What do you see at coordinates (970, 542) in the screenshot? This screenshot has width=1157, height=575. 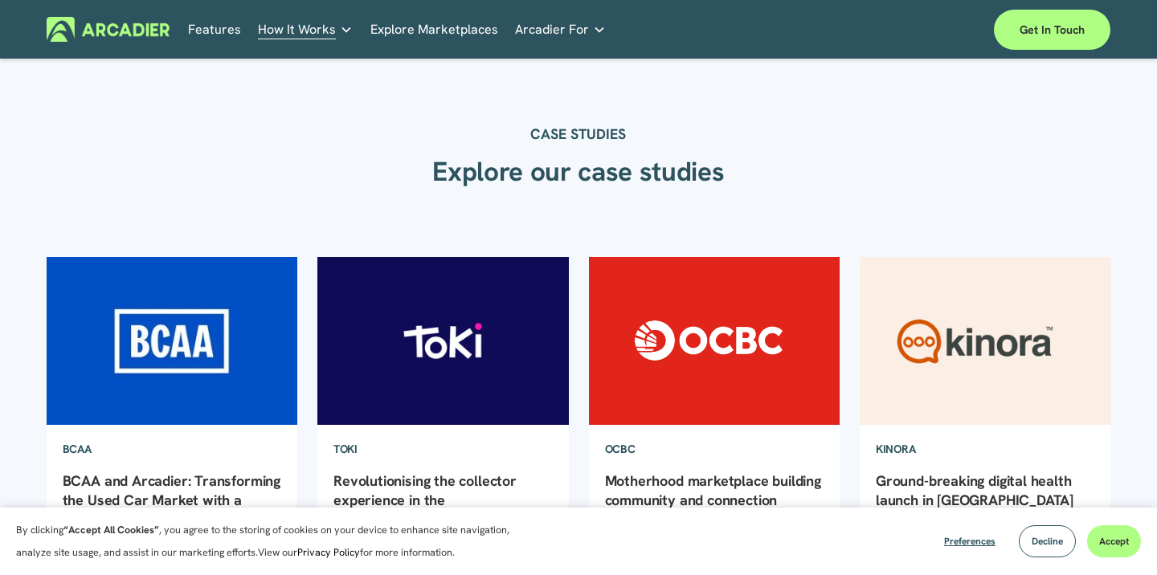 I see `button: Preferences` at bounding box center [970, 542].